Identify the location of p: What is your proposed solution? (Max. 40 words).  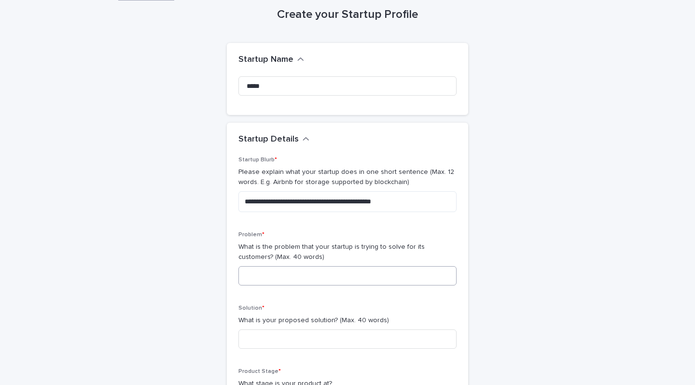
(348, 320).